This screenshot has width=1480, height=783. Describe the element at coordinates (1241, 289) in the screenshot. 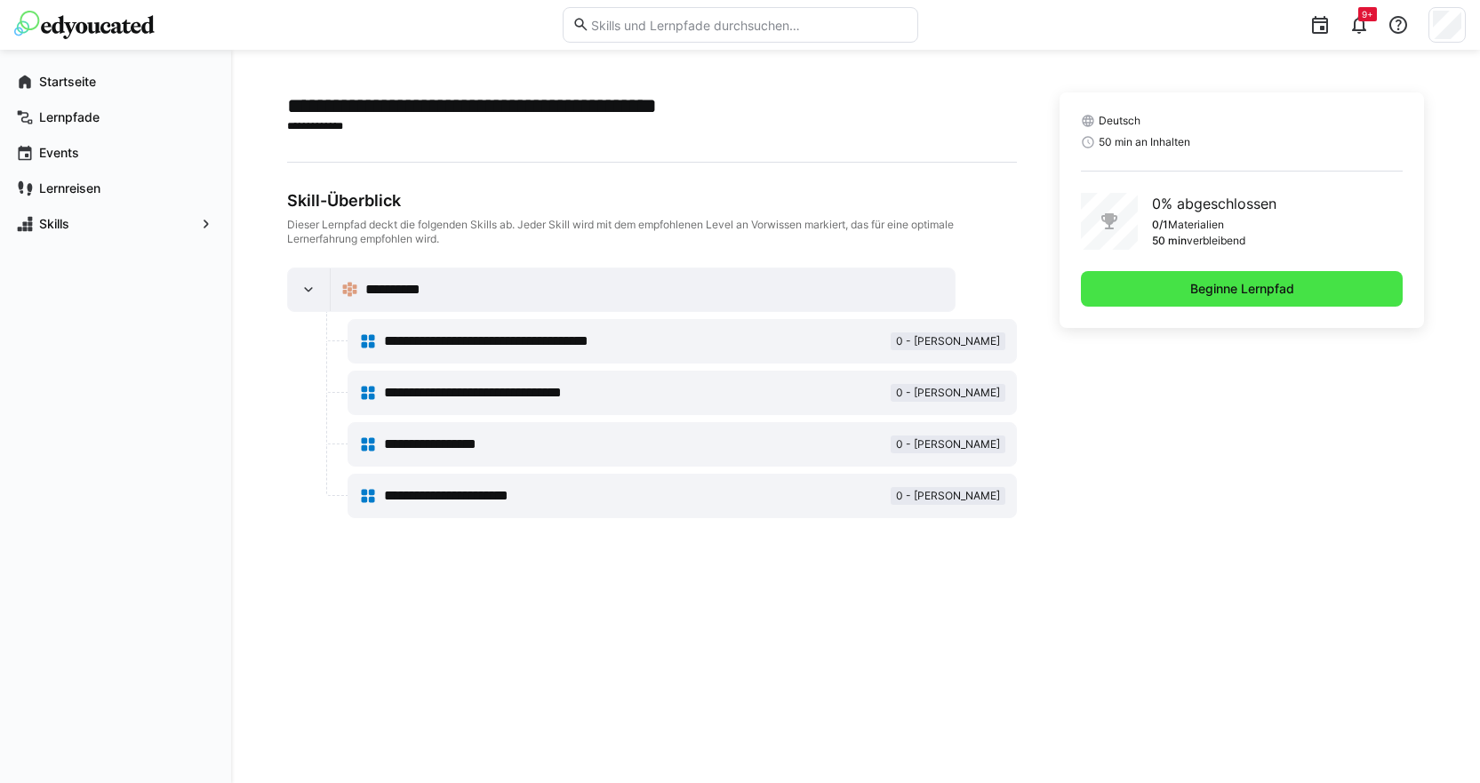

I see `button: Beginne Lernpfad` at that location.